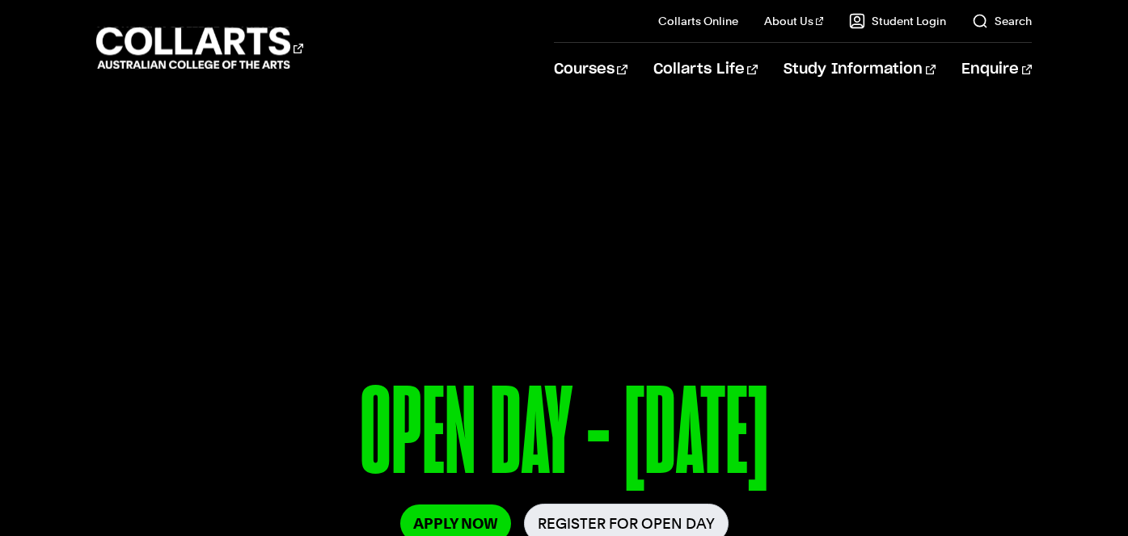  Describe the element at coordinates (200, 48) in the screenshot. I see `div: Go to homepage` at that location.